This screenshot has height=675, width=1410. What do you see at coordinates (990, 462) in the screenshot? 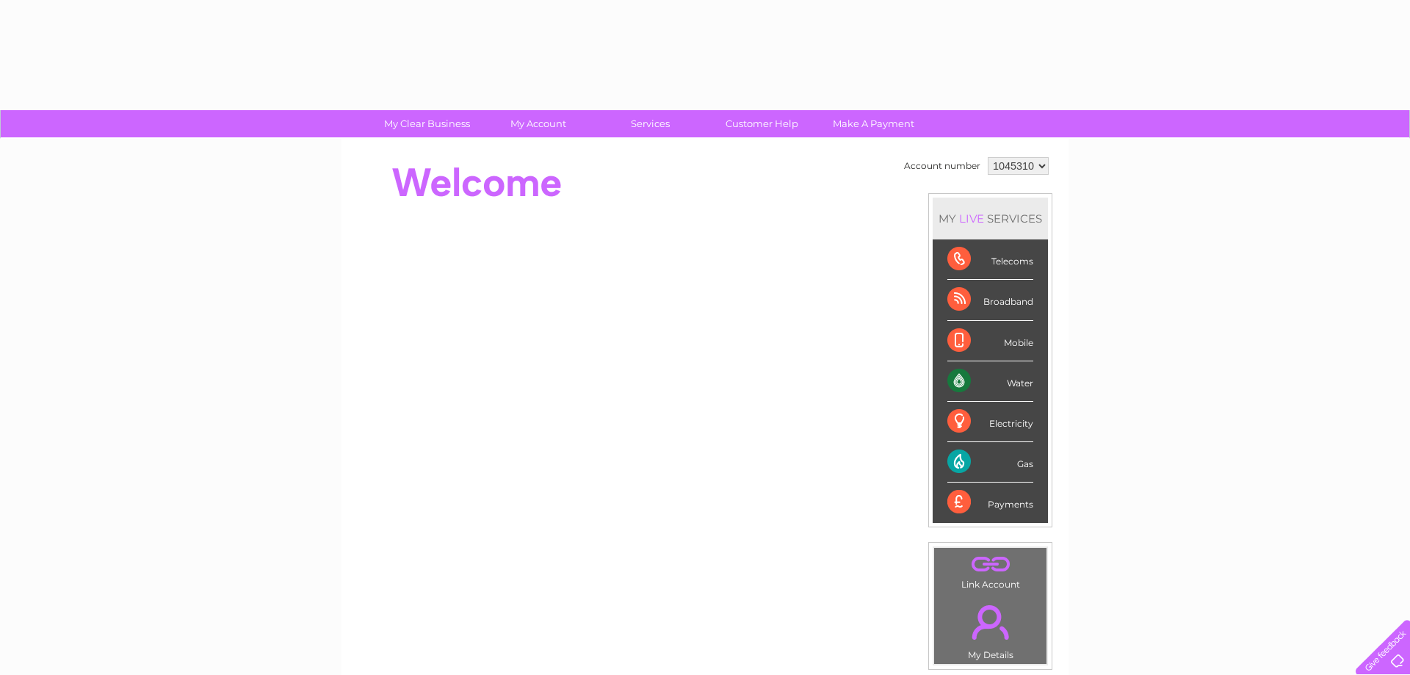
I see `div: Gas` at bounding box center [990, 462].